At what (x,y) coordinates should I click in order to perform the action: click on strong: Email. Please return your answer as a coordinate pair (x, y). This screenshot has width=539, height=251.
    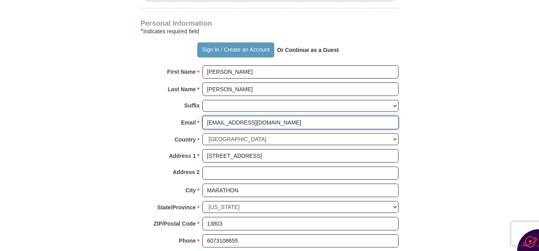
    Looking at the image, I should click on (188, 123).